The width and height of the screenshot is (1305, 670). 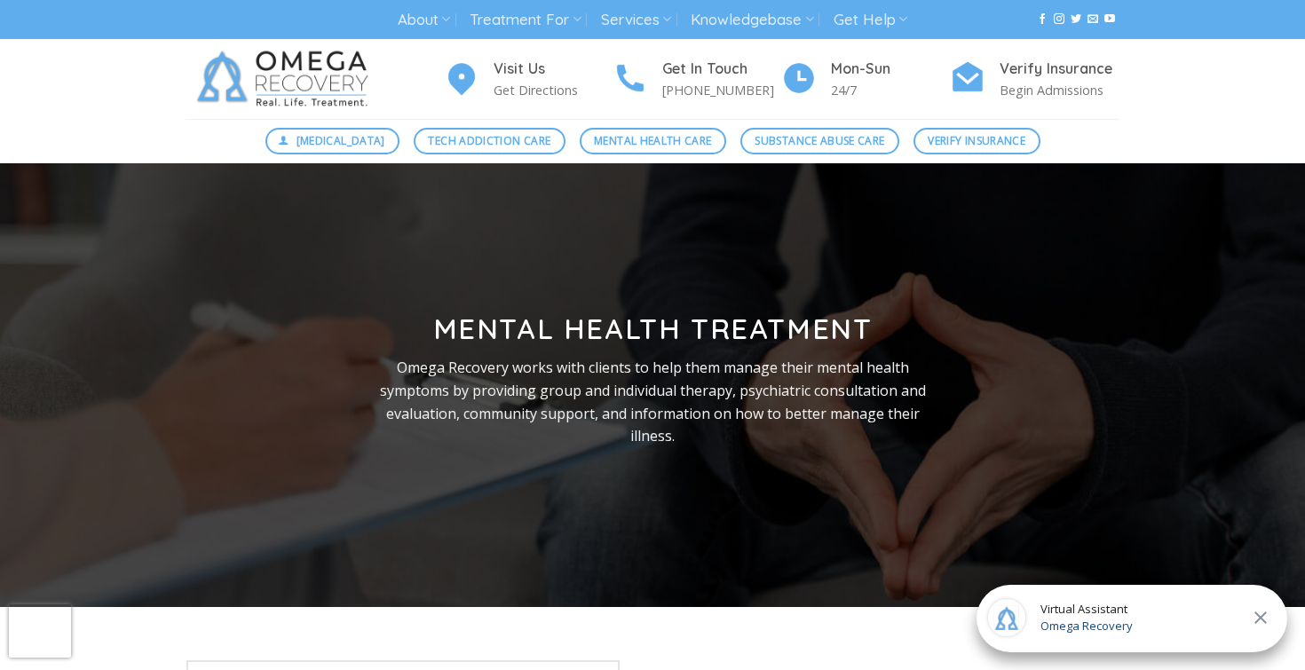 What do you see at coordinates (891, 69) in the screenshot?
I see `h4: Mon-Sun` at bounding box center [891, 69].